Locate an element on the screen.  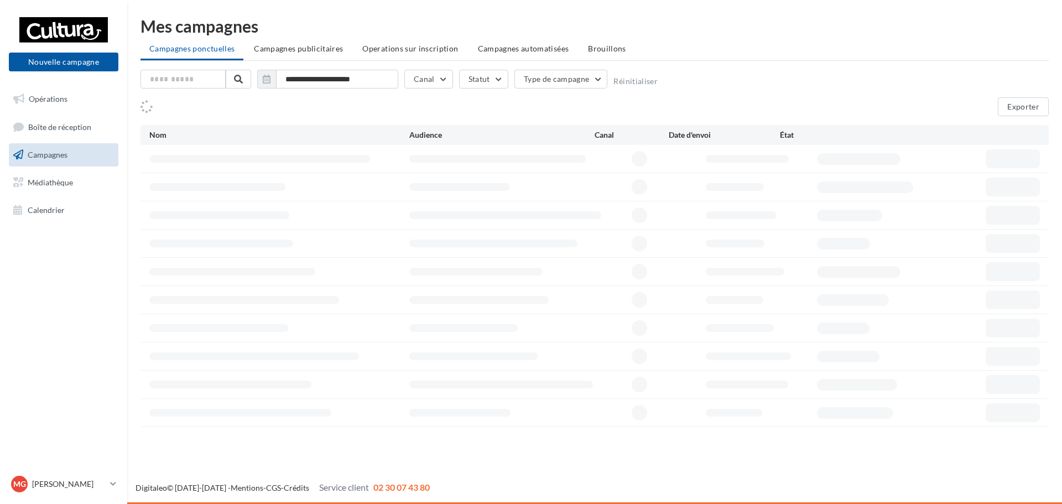
span: Service client is located at coordinates (344, 487).